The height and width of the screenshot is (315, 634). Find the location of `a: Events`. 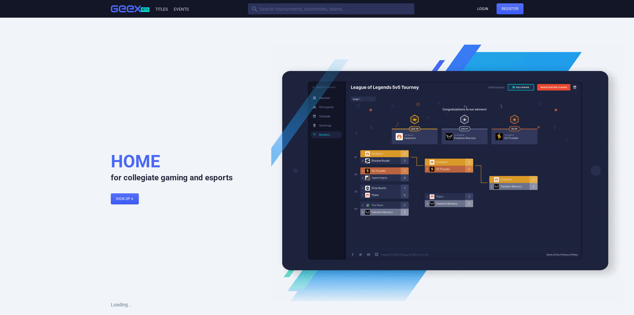

a: Events is located at coordinates (181, 9).